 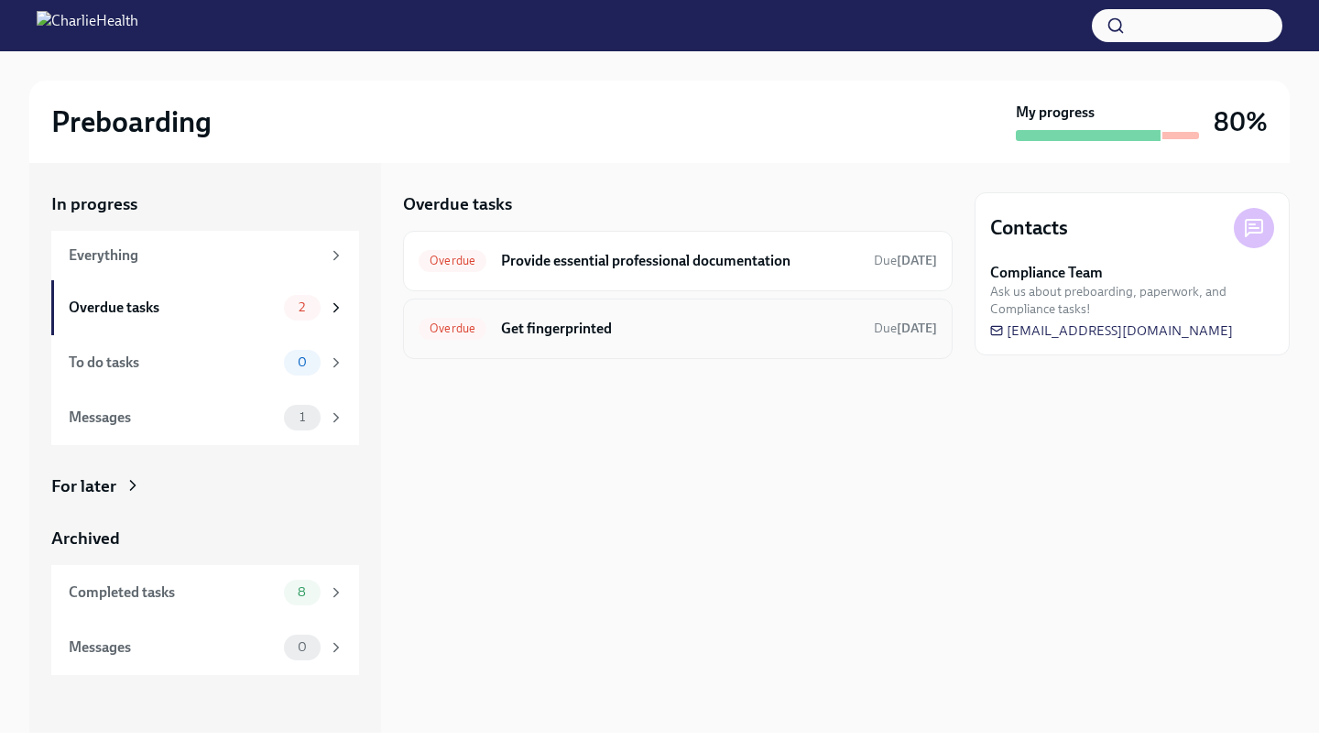 I want to click on div: In progress, so click(x=205, y=204).